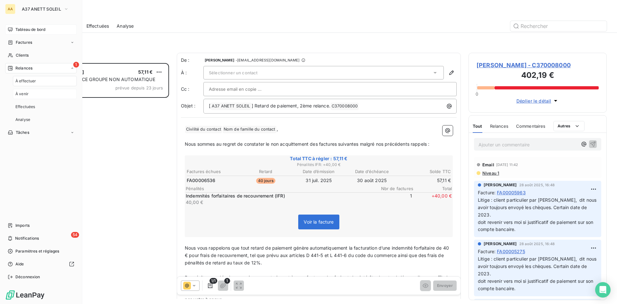 This screenshot has height=304, width=617. I want to click on th: Date d’échéance, so click(372, 171).